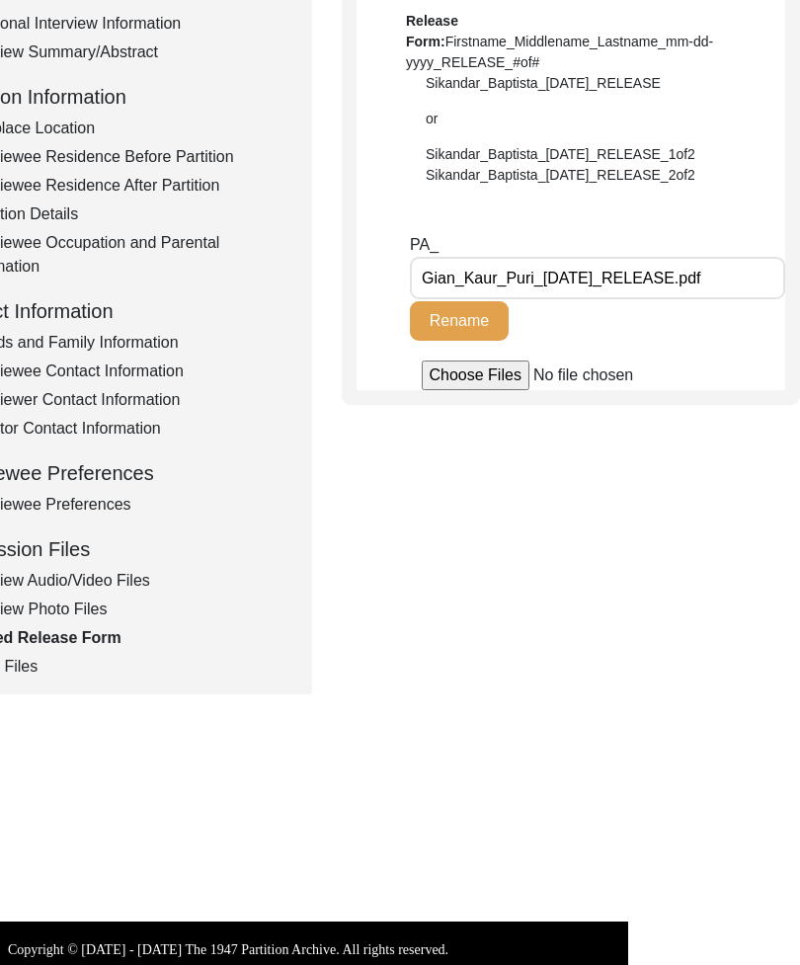 The height and width of the screenshot is (965, 800). I want to click on span: PA_, so click(424, 245).